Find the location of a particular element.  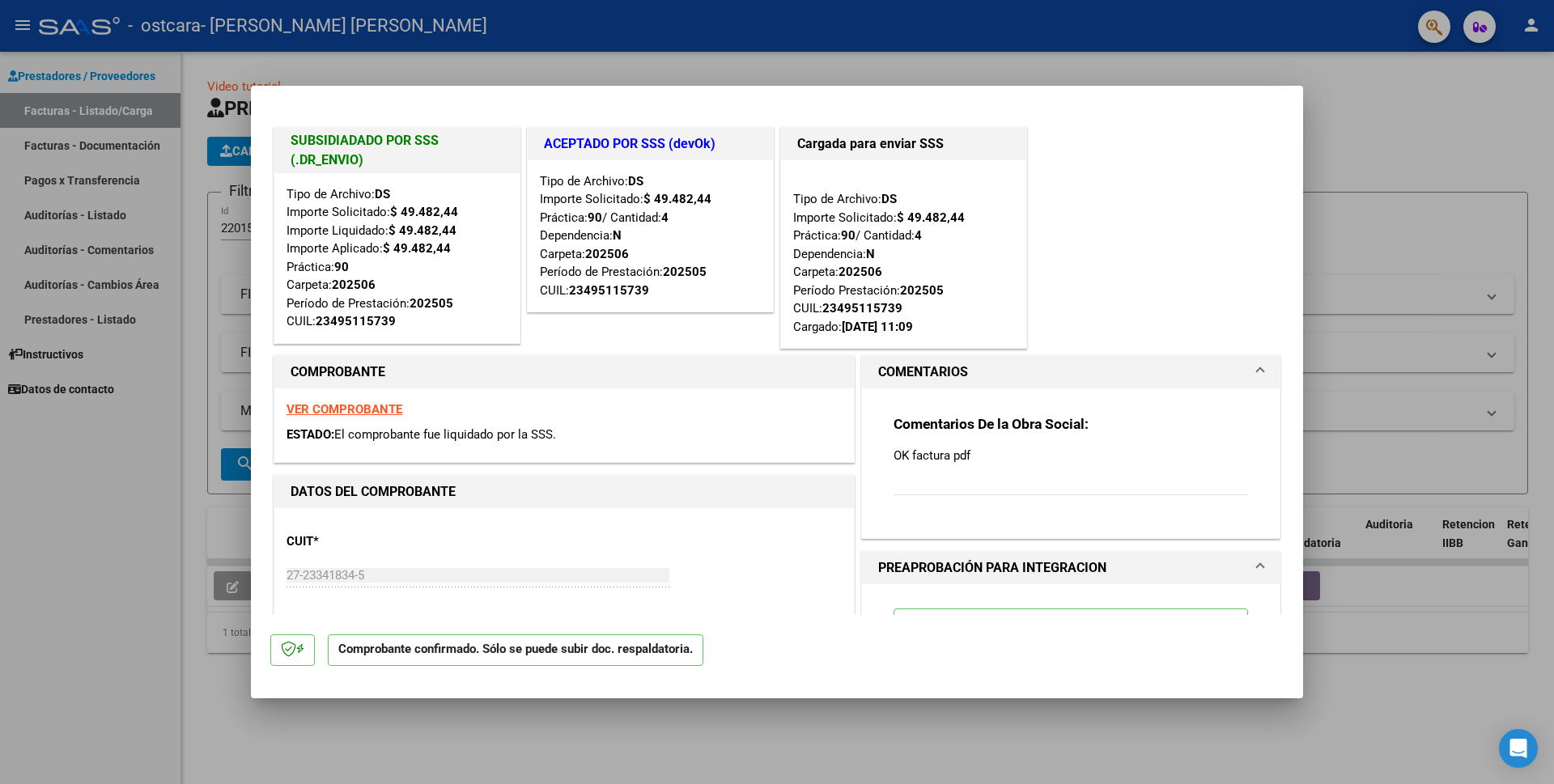

p: OK factura pdf is located at coordinates (1071, 456).